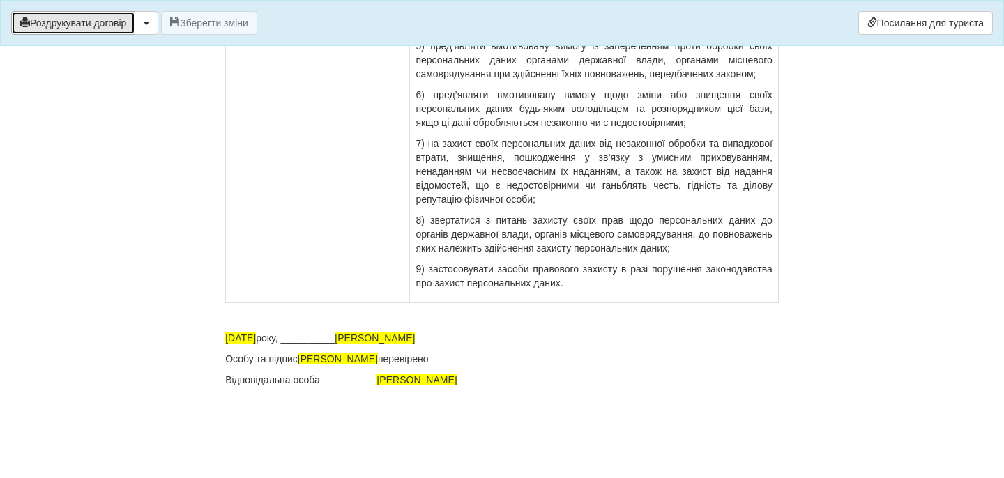 The width and height of the screenshot is (1004, 478). Describe the element at coordinates (593, 234) in the screenshot. I see `p: 8) звертатися з питань захисту своїх прав щодо персональних даних до органів державної влади, орг...` at that location.